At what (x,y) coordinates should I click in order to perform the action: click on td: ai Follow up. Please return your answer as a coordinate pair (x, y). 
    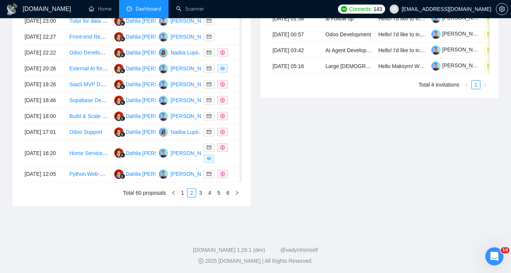
    Looking at the image, I should click on (349, 19).